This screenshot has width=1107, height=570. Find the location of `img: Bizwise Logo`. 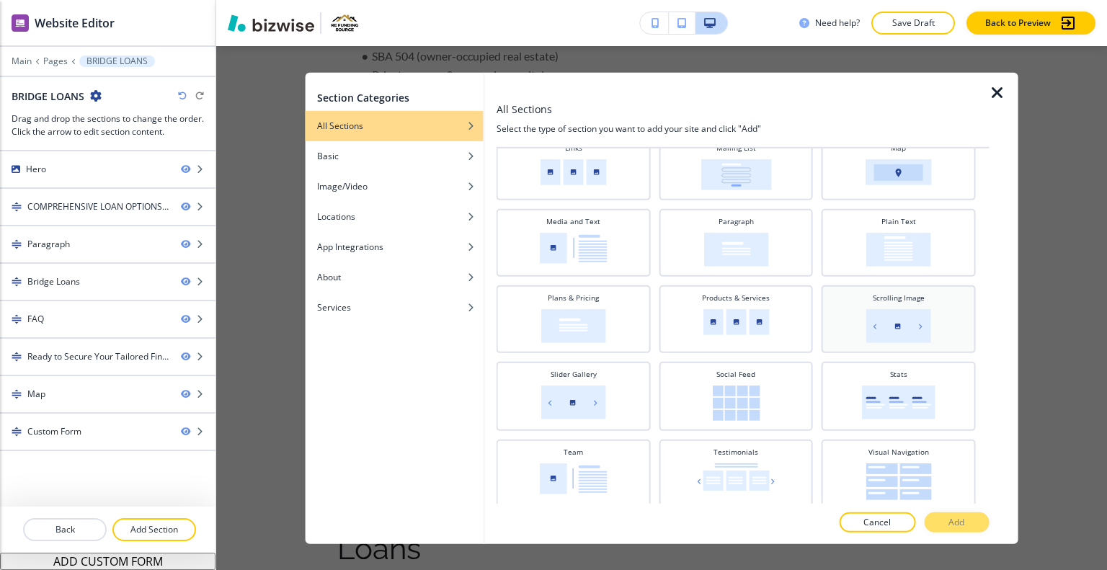

img: Bizwise Logo is located at coordinates (271, 23).